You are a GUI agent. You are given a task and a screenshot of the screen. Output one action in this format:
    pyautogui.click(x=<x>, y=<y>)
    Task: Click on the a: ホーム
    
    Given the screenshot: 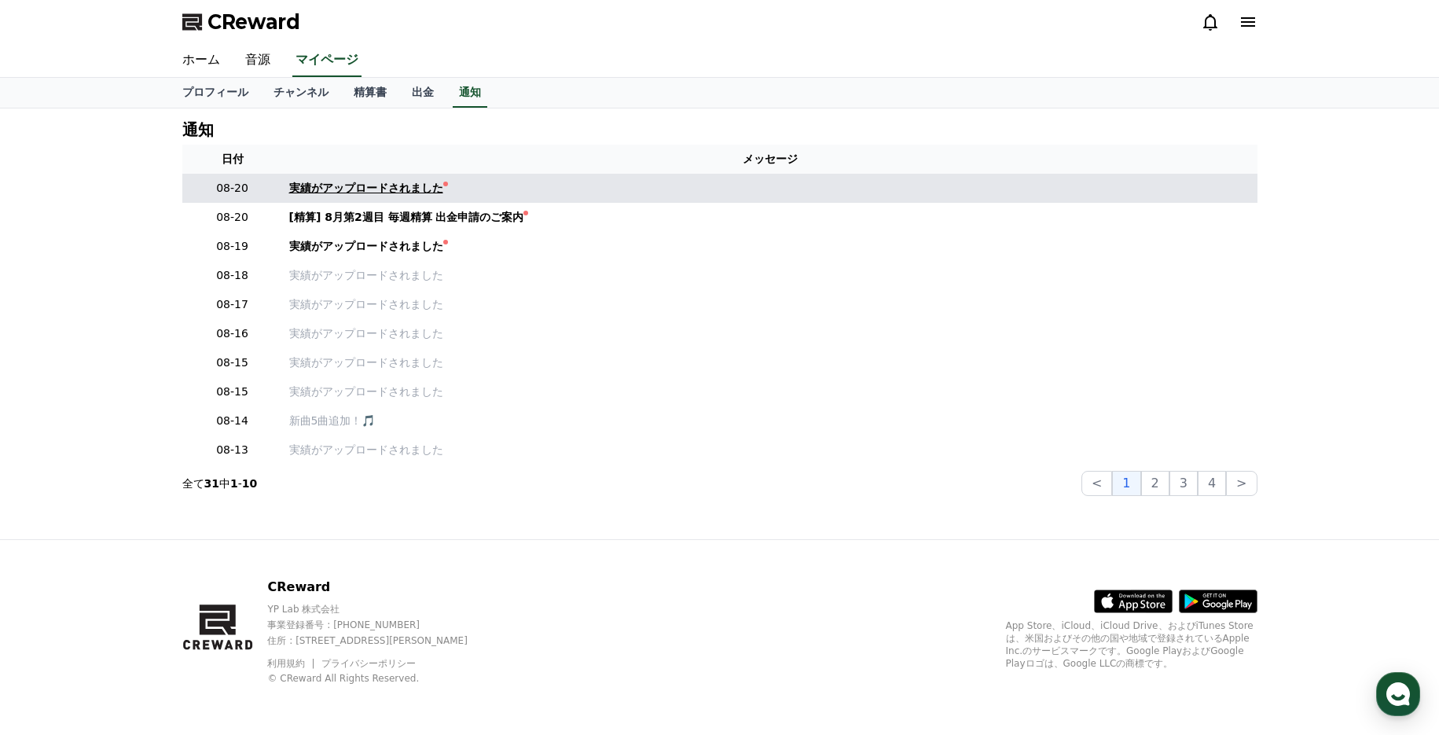 What is the action you would take?
    pyautogui.click(x=201, y=61)
    